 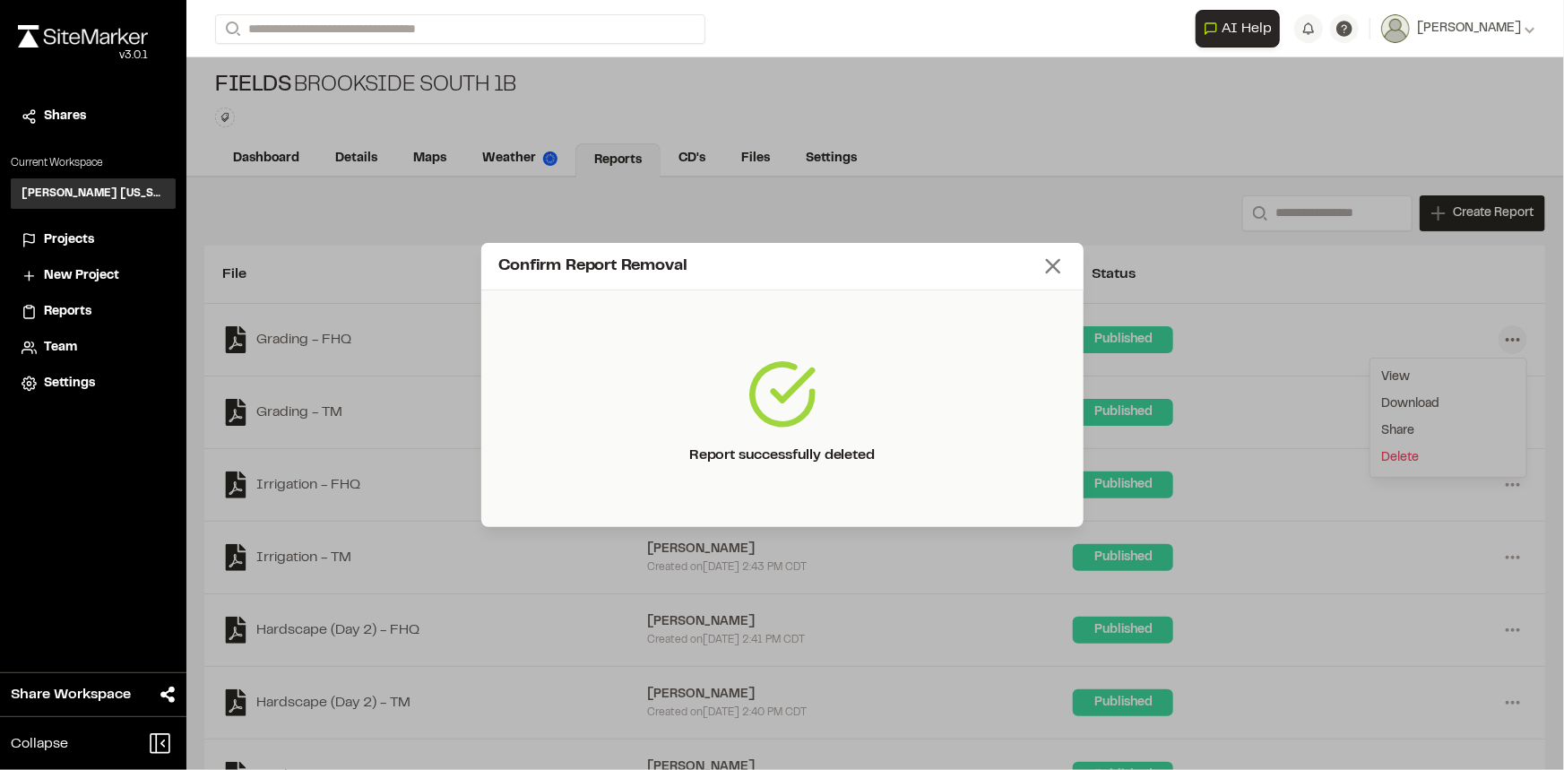 What do you see at coordinates (93, 240) in the screenshot?
I see `a: Projects` at bounding box center [93, 240].